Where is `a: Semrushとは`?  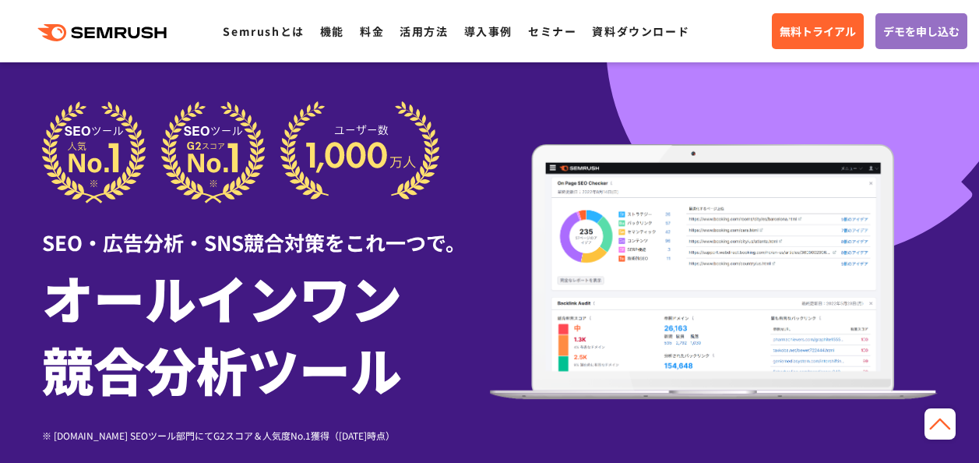
a: Semrushとは is located at coordinates (263, 31).